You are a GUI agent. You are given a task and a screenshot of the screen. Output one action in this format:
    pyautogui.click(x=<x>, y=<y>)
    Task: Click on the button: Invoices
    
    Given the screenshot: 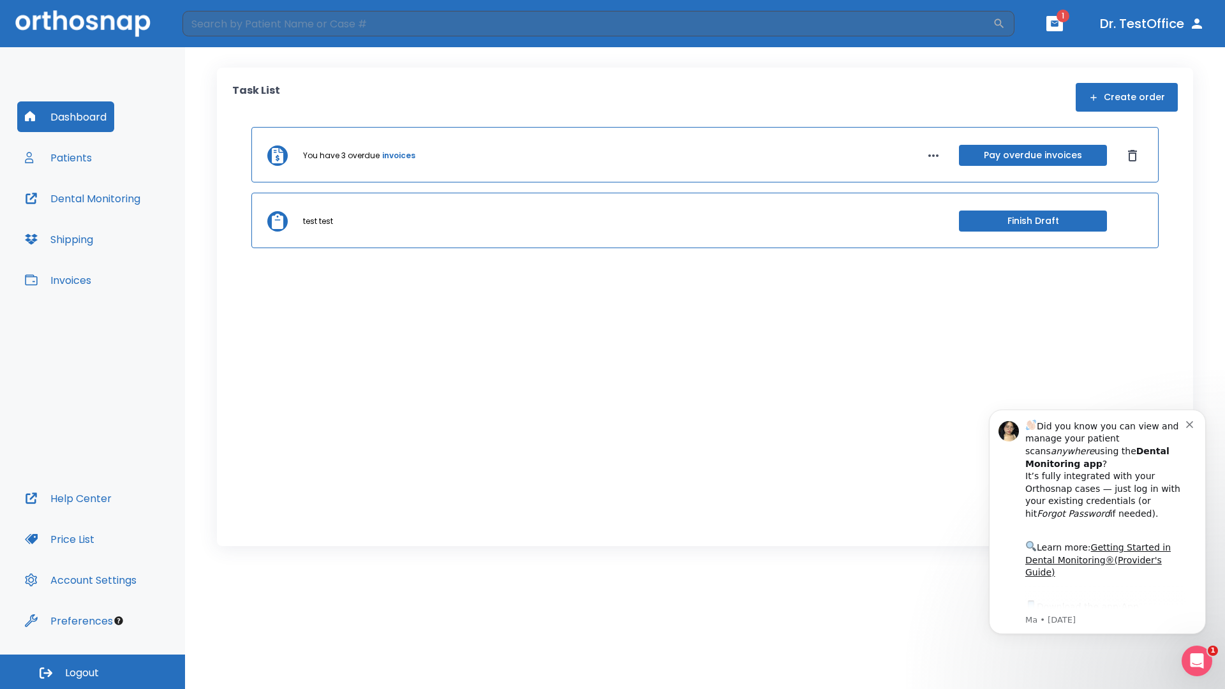 What is the action you would take?
    pyautogui.click(x=58, y=280)
    